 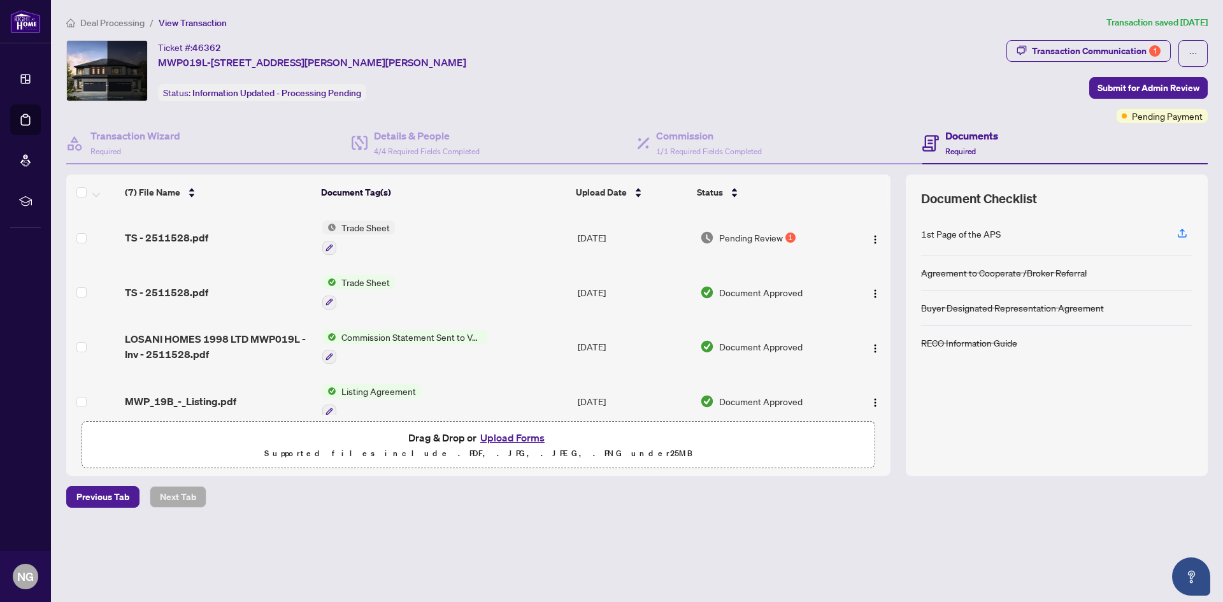 I want to click on th: Status, so click(x=767, y=192).